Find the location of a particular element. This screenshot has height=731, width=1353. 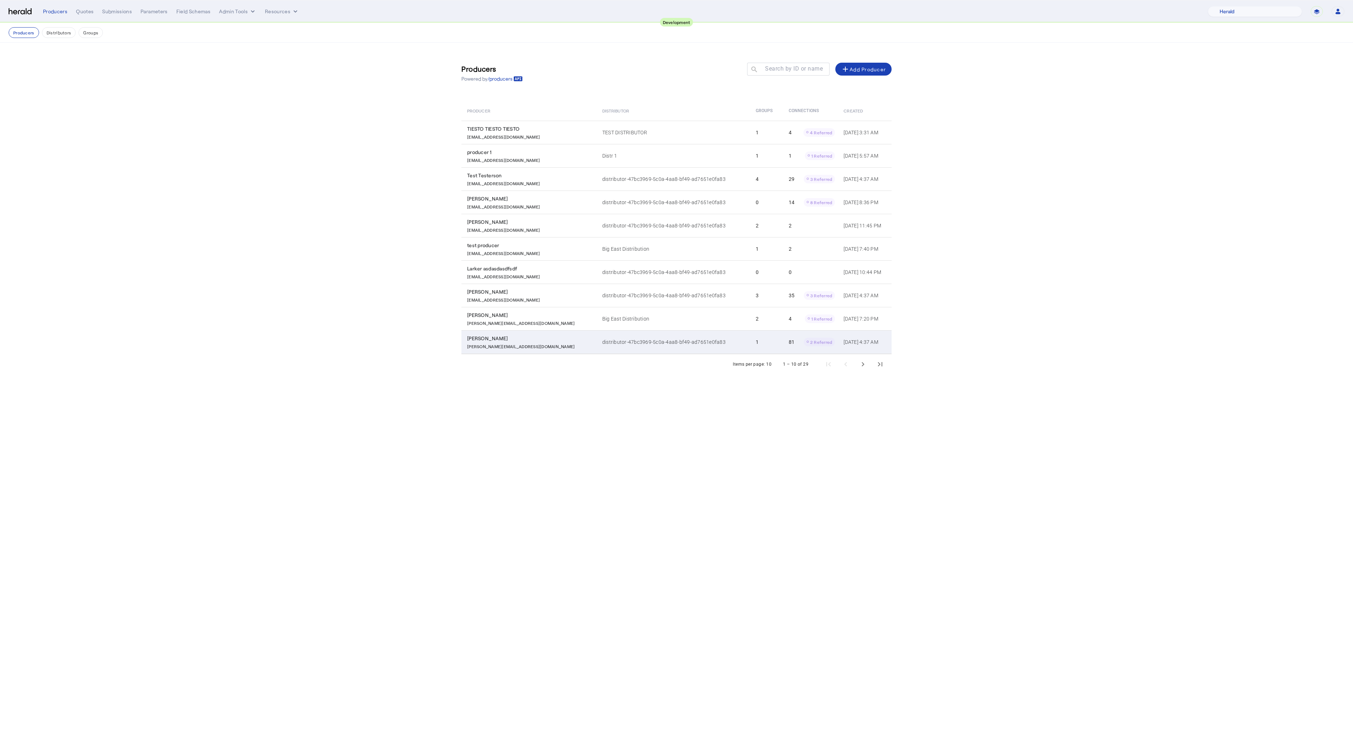

div: 81 is located at coordinates (811, 342).